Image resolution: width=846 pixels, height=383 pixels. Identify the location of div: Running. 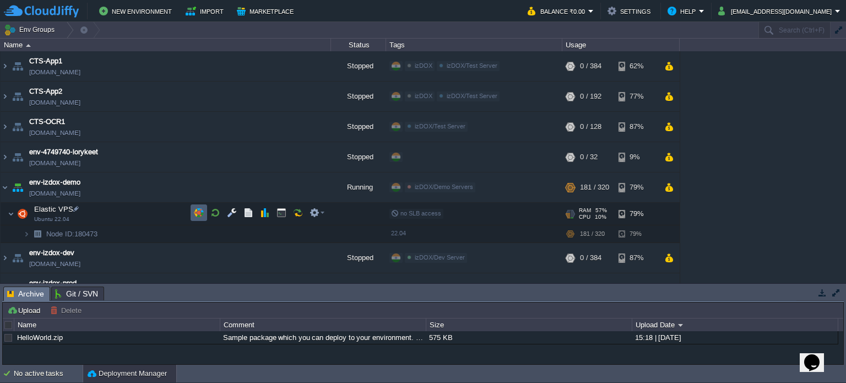
(358, 187).